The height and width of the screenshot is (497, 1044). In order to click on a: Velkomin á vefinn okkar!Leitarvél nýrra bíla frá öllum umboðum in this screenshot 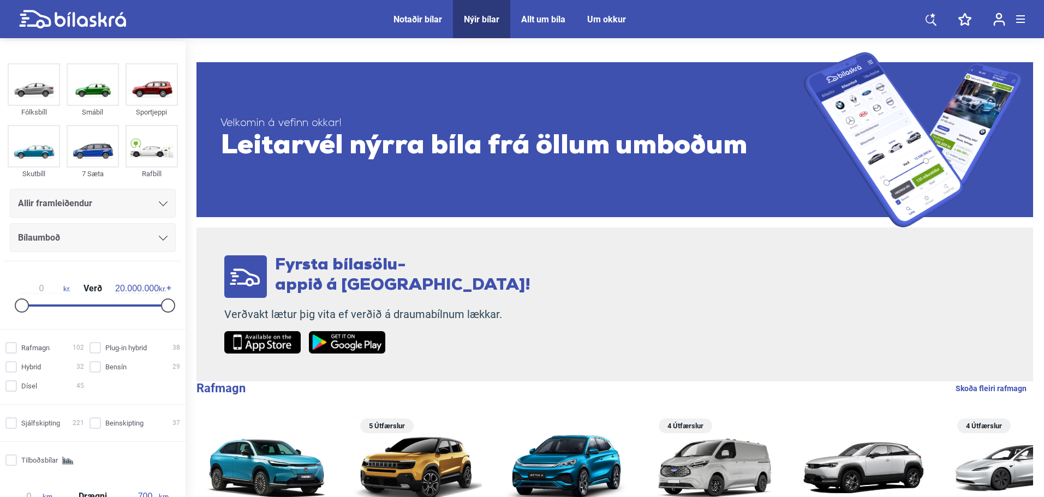, I will do `click(614, 140)`.